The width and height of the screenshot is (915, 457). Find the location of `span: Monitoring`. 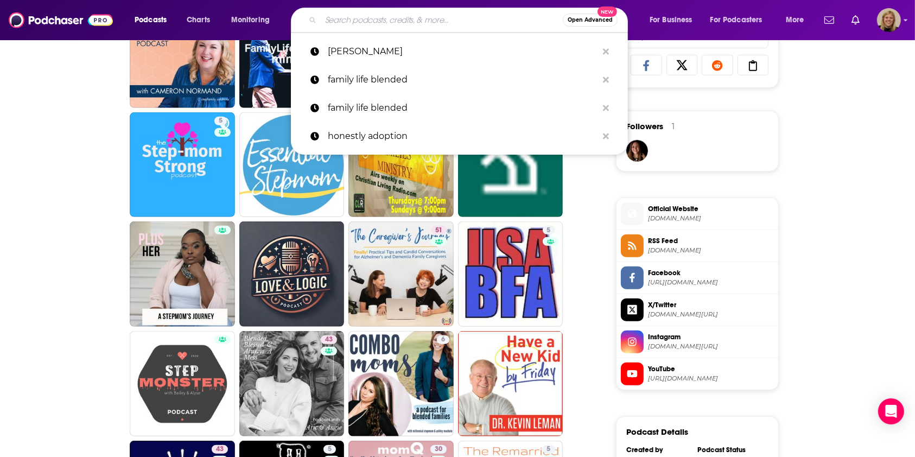

span: Monitoring is located at coordinates (250, 20).